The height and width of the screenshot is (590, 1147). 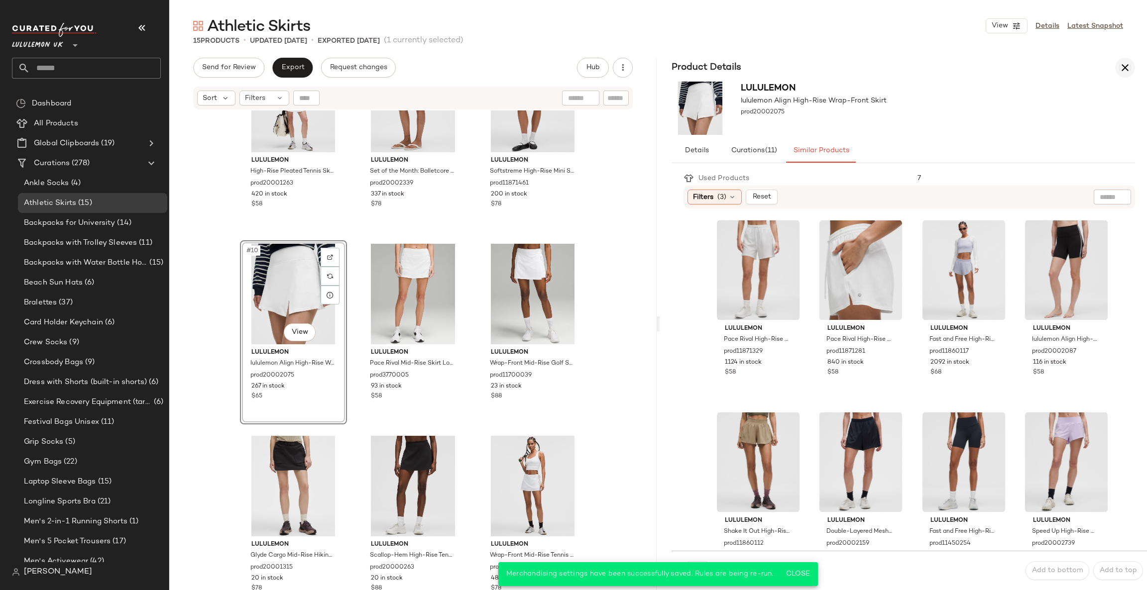 I want to click on img: LW8AMNS_0001_1, so click(x=413, y=486).